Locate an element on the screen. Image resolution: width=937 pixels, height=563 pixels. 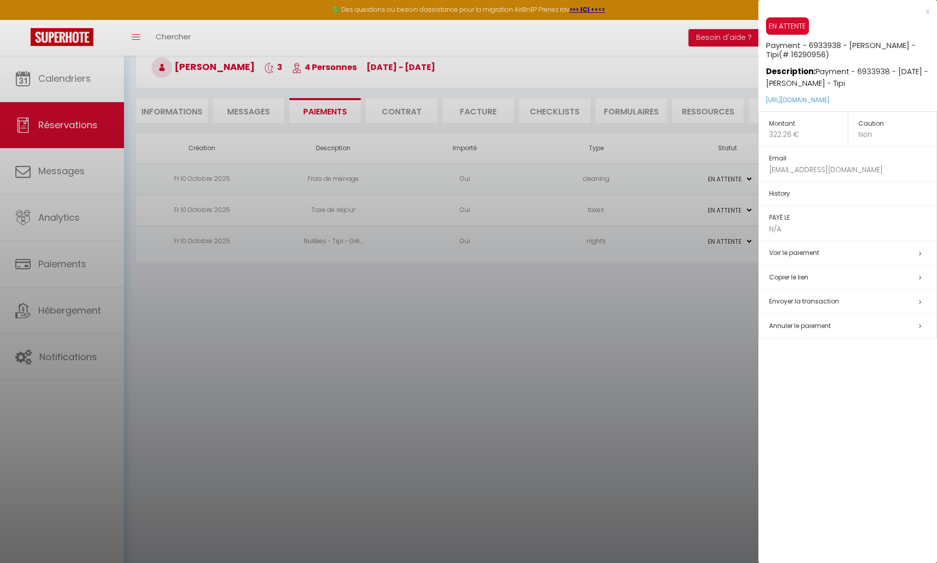
h5: Caution is located at coordinates (898, 124).